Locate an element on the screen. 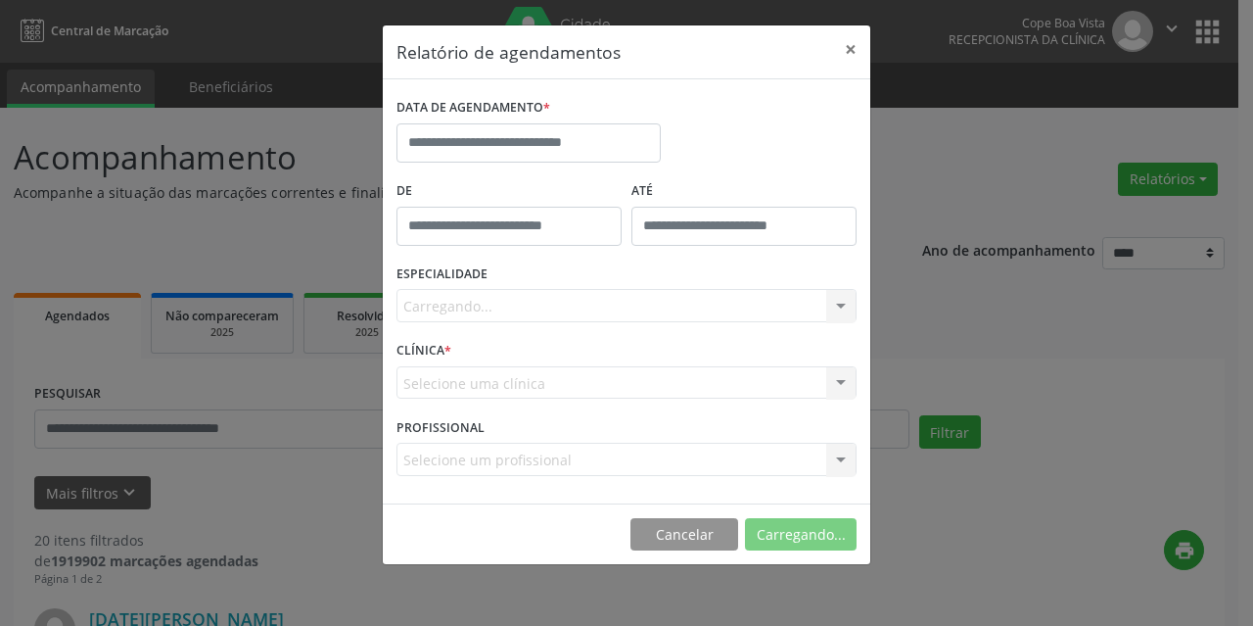 The image size is (1253, 626). label: De is located at coordinates (509, 191).